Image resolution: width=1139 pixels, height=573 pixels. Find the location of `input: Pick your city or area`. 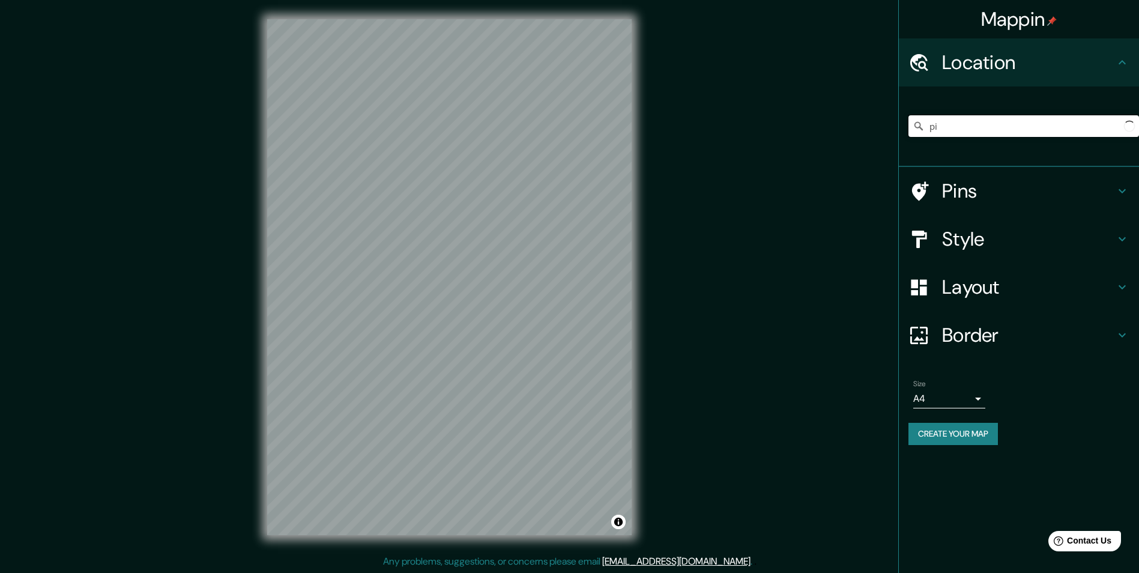

input: Pick your city or area is located at coordinates (1024, 126).